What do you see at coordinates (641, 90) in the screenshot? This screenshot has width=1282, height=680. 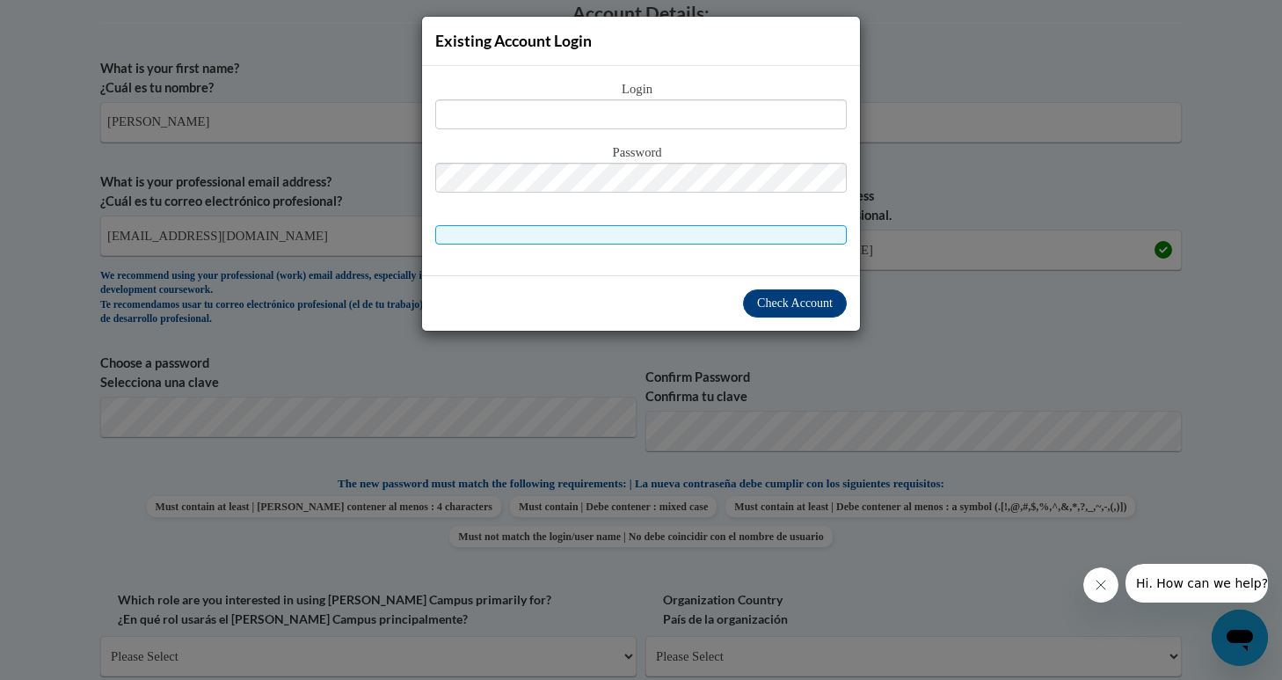 I see `span: Login` at bounding box center [641, 90].